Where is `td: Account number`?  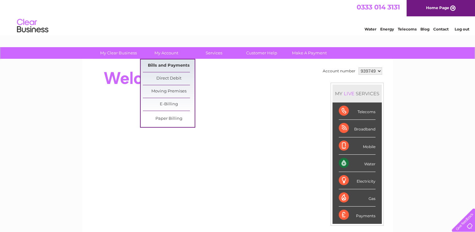 td: Account number is located at coordinates (339, 71).